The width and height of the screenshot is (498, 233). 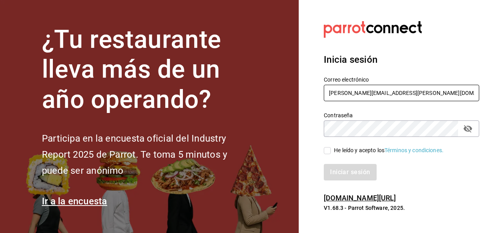 What do you see at coordinates (148, 70) in the screenshot?
I see `h1: ¿Tu restaurante lleva más de un año operando?` at bounding box center [148, 70].